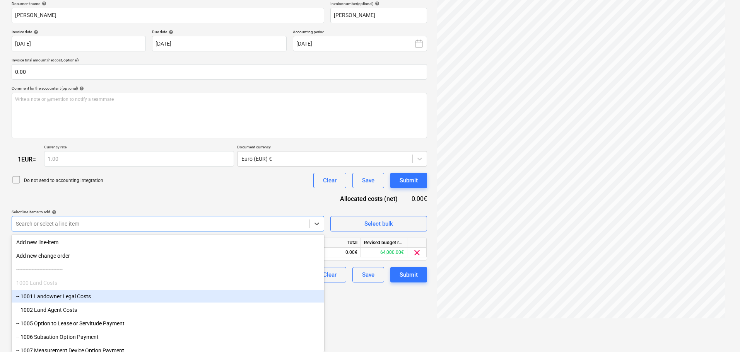 The width and height of the screenshot is (740, 352). What do you see at coordinates (168, 310) in the screenshot?
I see `div: -- 1002 Land Agent Costs` at bounding box center [168, 310].